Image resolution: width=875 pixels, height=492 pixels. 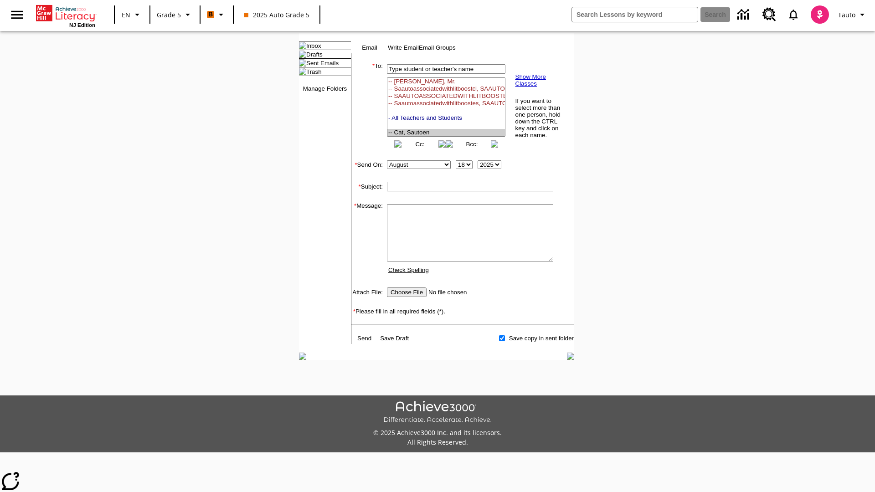 I want to click on a: Email, so click(x=369, y=47).